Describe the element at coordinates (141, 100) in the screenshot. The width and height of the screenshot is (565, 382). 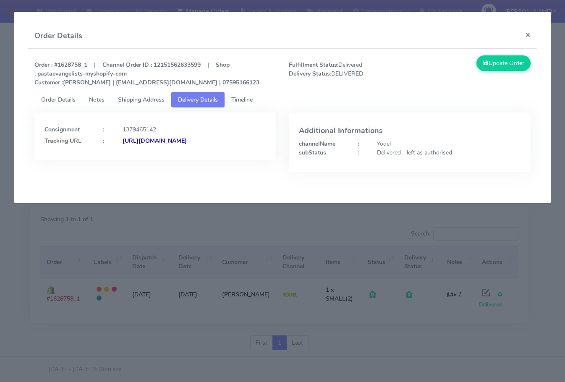
I see `span: Shipping Address` at that location.